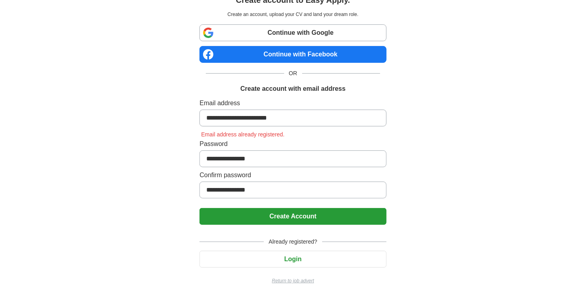  What do you see at coordinates (293, 103) in the screenshot?
I see `label: Email address` at bounding box center [293, 103].